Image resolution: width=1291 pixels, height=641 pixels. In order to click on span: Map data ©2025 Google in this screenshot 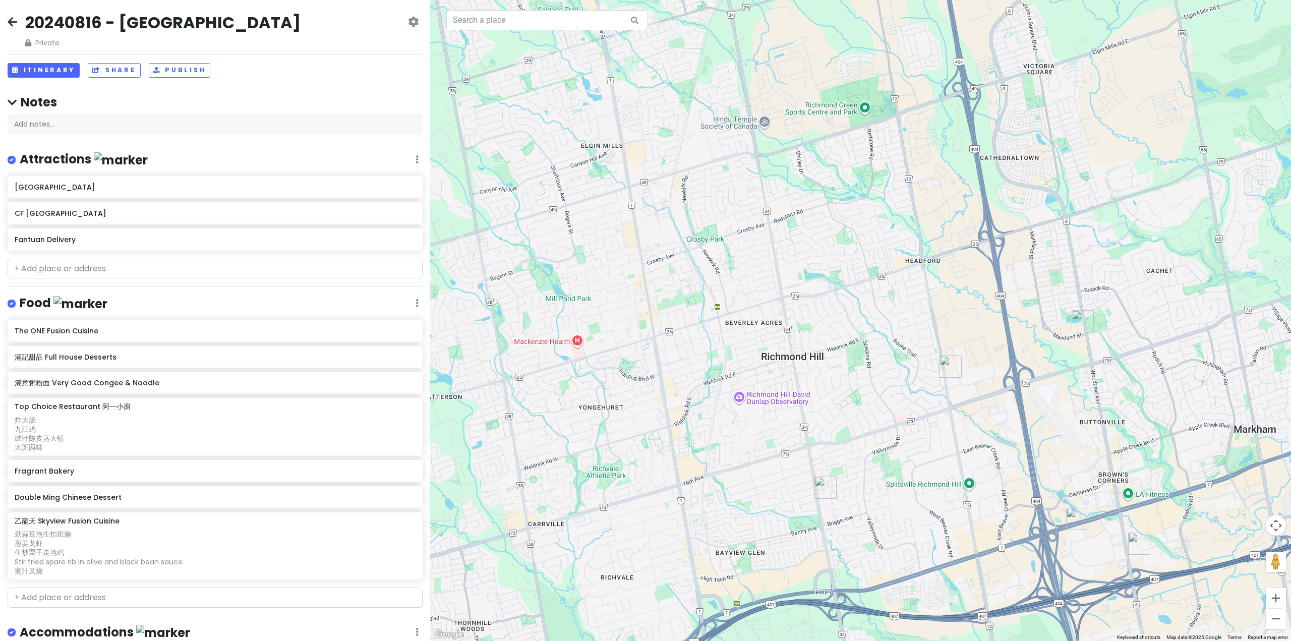, I will do `click(1194, 637)`.